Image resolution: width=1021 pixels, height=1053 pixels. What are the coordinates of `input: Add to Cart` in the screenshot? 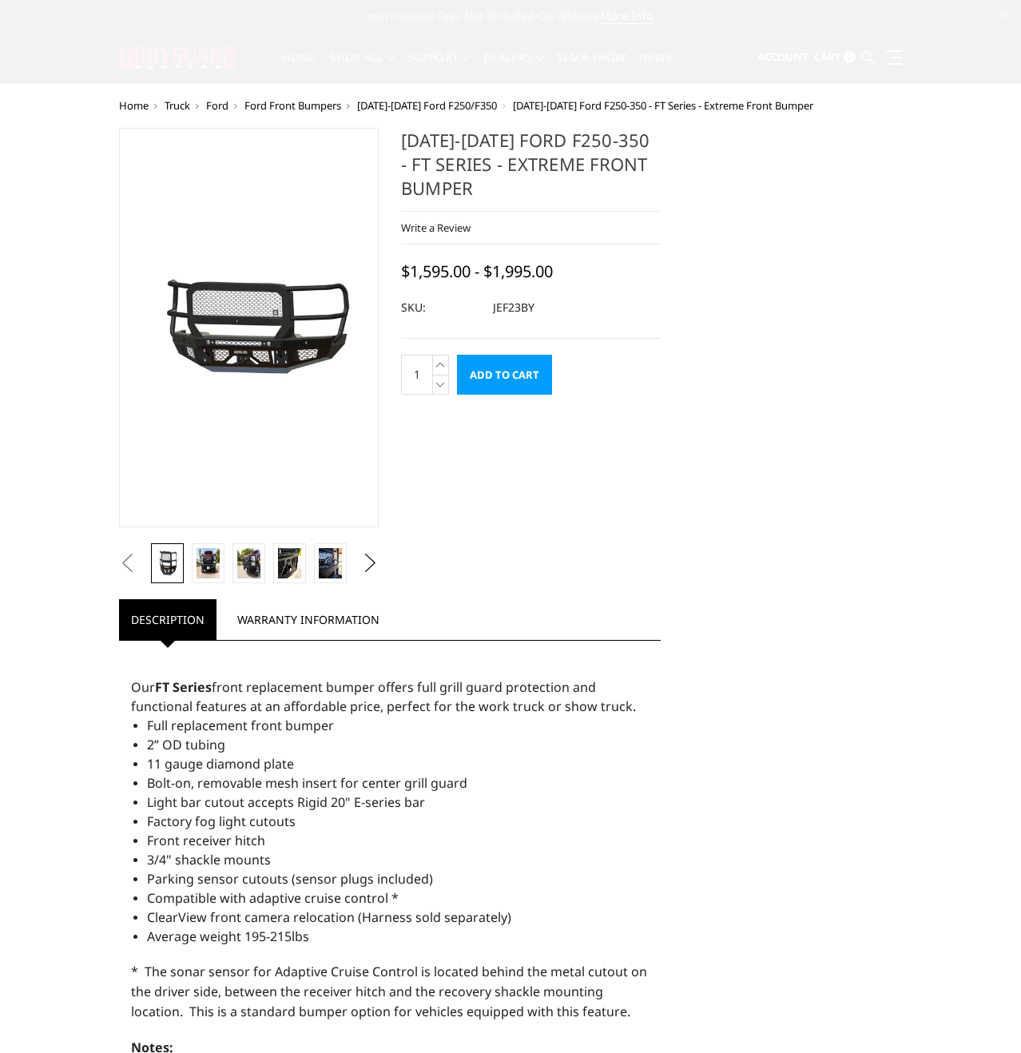 It's located at (504, 375).